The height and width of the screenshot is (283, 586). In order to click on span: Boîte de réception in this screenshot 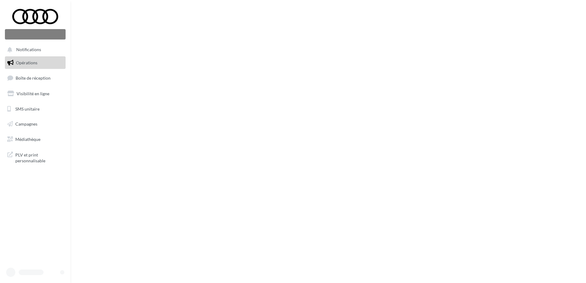, I will do `click(33, 78)`.